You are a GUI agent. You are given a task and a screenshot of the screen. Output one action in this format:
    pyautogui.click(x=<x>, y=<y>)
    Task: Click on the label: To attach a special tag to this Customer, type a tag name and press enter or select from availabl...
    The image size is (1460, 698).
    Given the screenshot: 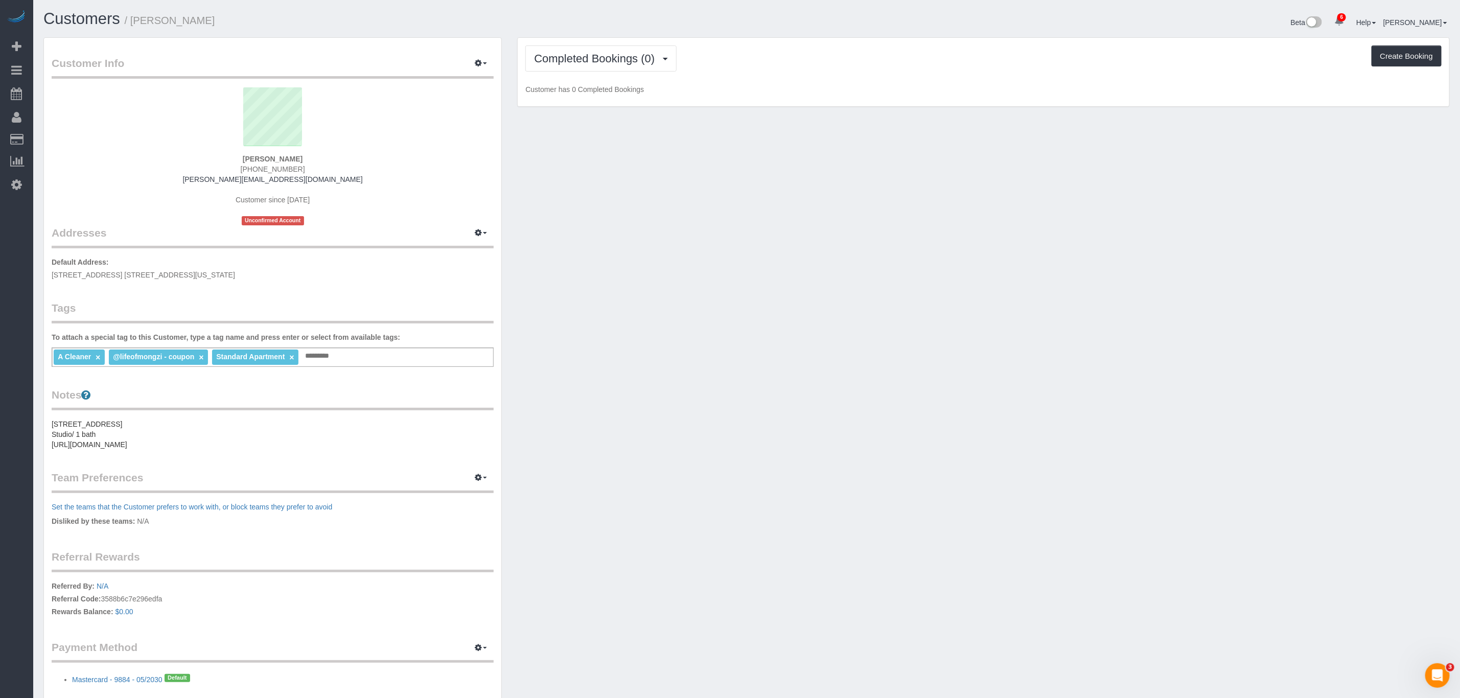 What is the action you would take?
    pyautogui.click(x=226, y=337)
    